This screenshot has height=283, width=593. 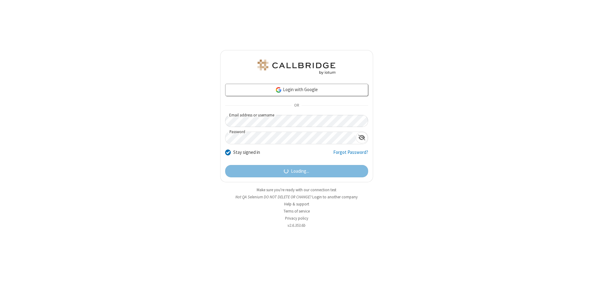 What do you see at coordinates (297, 121) in the screenshot?
I see `input: Email address or username` at bounding box center [297, 121].